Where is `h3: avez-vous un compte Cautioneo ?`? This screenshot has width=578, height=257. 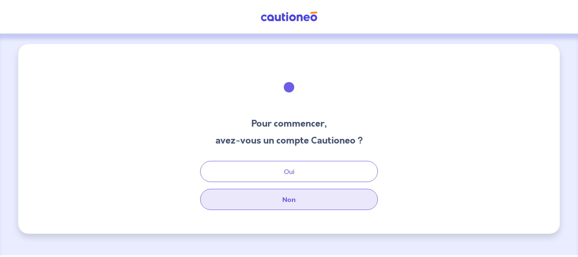
h3: avez-vous un compte Cautioneo ? is located at coordinates (289, 141).